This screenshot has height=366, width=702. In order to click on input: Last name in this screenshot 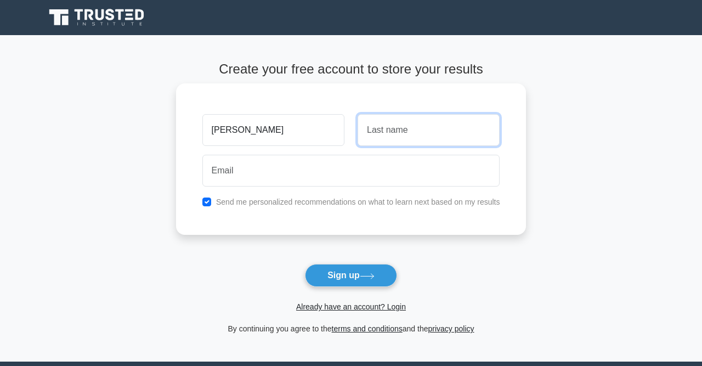, I will do `click(428, 130)`.